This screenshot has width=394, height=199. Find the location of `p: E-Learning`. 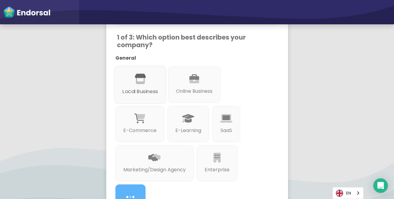

p: E-Learning is located at coordinates (188, 131).